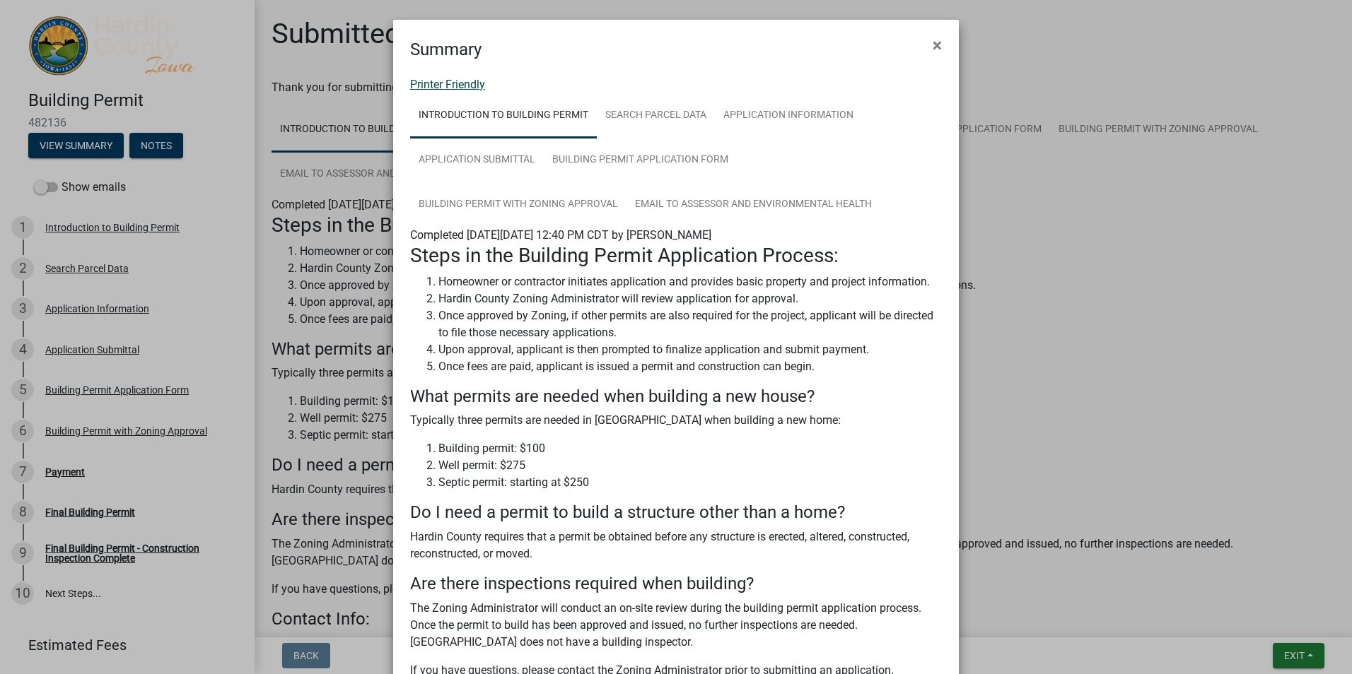 The width and height of the screenshot is (1352, 674). I want to click on li: Hardin County Zoning Administrator will review application for approval., so click(690, 299).